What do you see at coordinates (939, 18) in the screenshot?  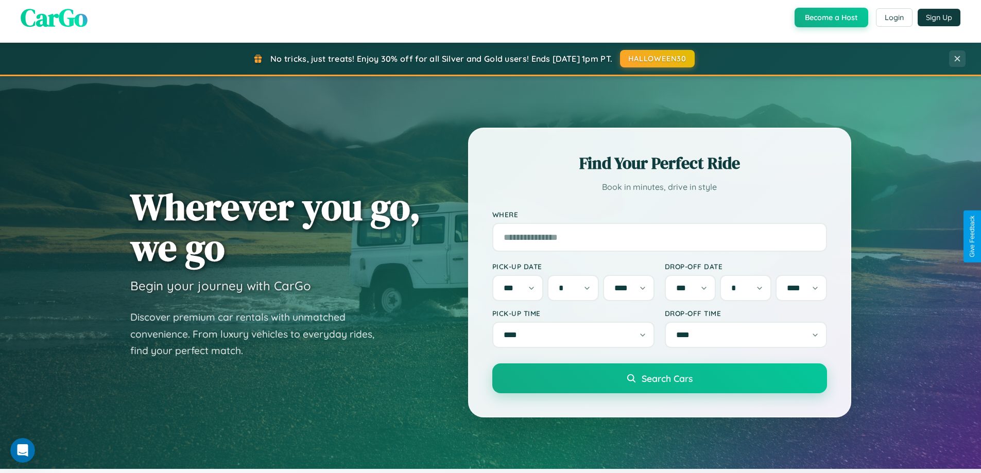 I see `button: Sign Up` at bounding box center [939, 18].